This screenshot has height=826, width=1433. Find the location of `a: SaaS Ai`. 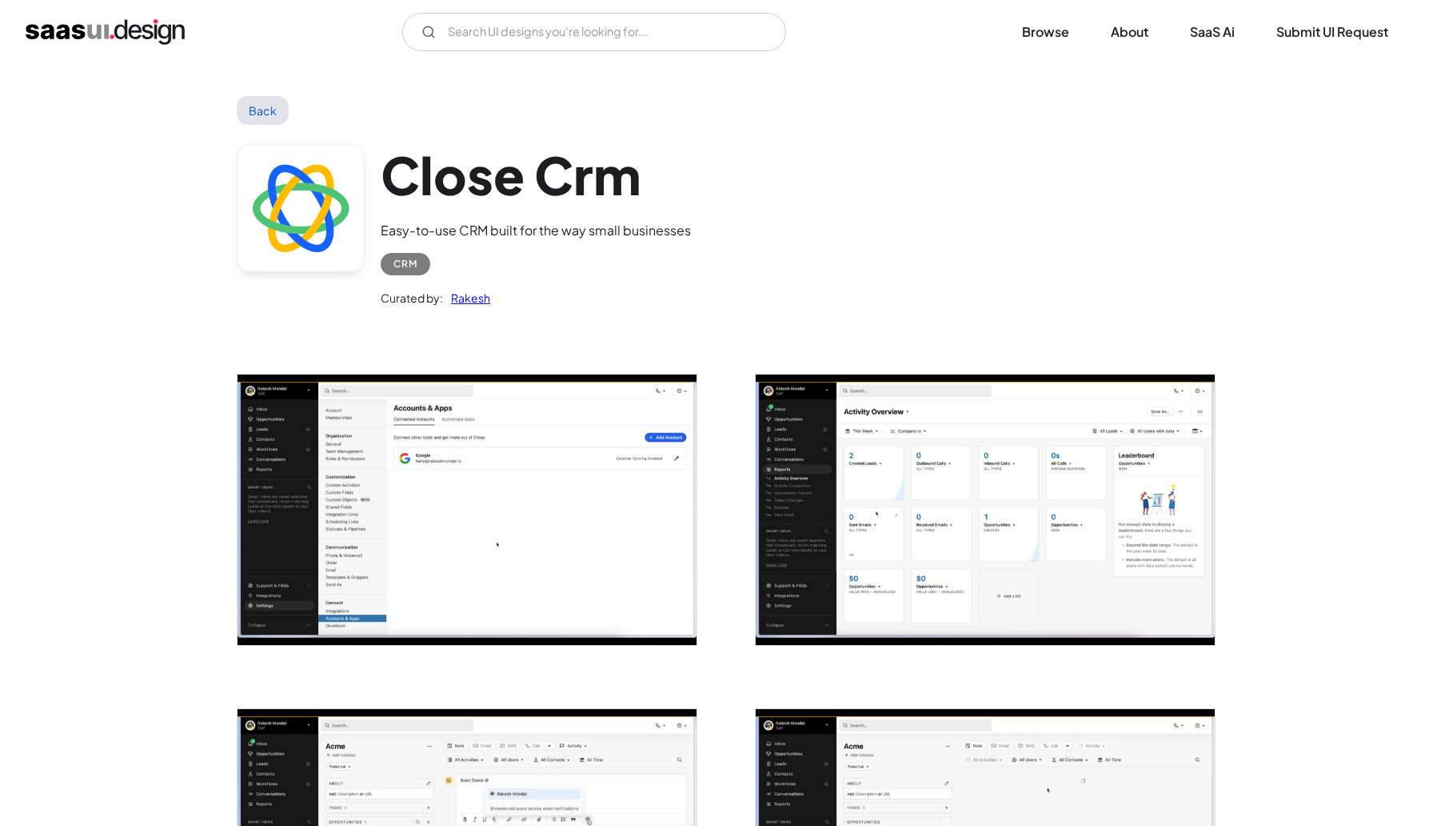

a: SaaS Ai is located at coordinates (1213, 32).